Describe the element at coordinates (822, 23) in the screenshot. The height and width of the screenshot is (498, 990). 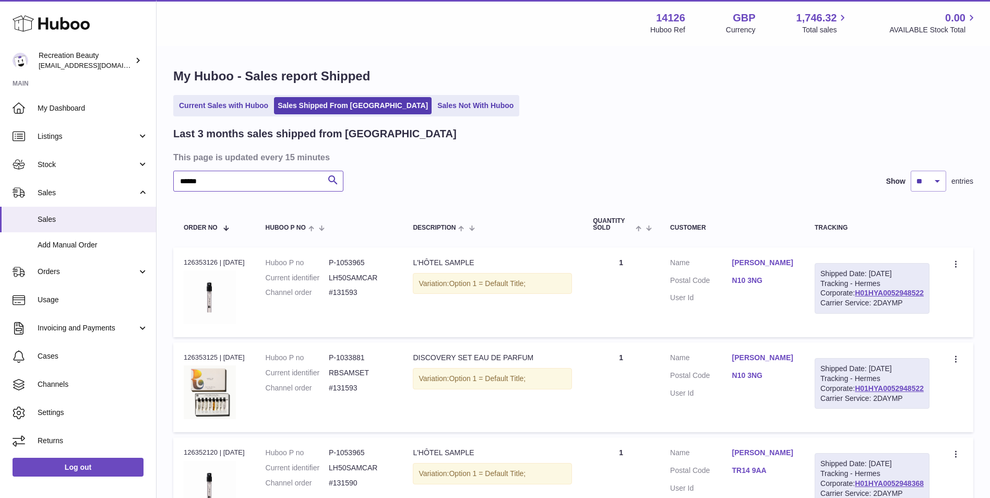
I see `a: 1,746.32 Total sales` at that location.